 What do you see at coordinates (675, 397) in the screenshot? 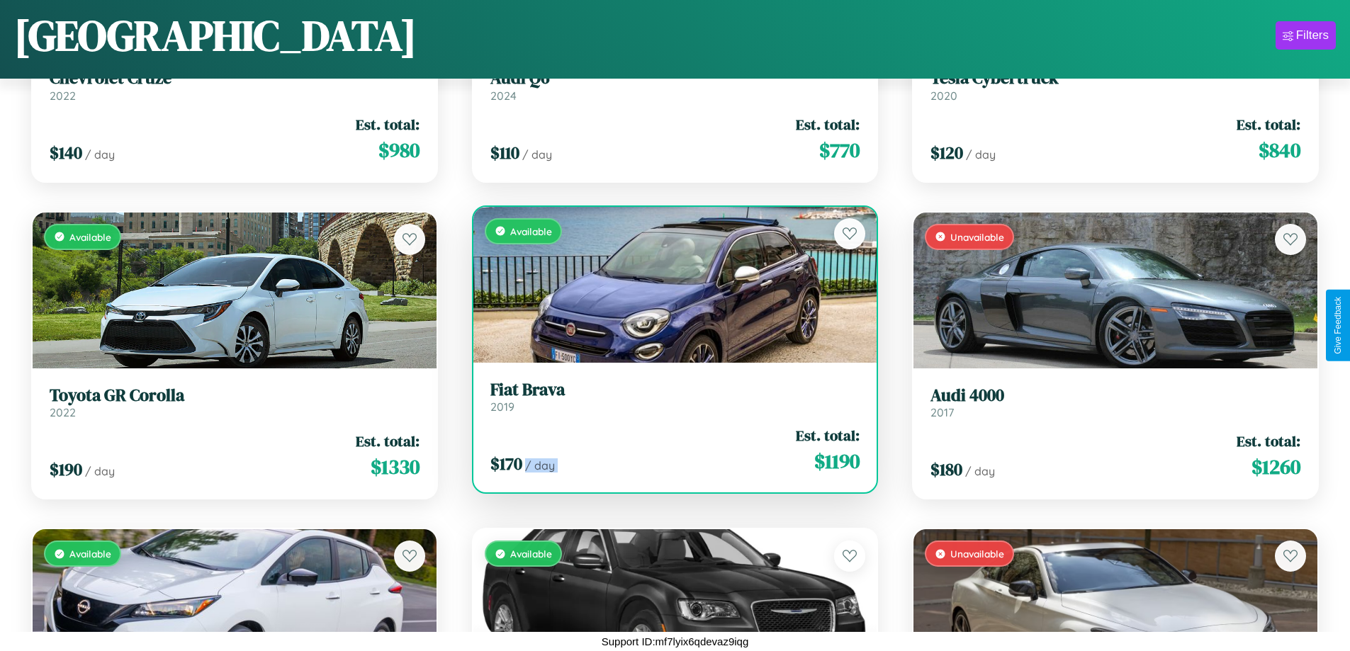
I see `a: Fiat Brava2019` at bounding box center [675, 397].